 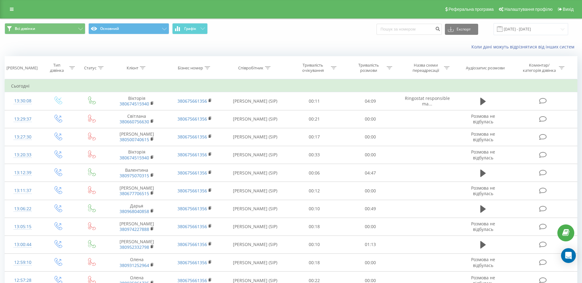 I want to click on td: 01:13, so click(x=370, y=245).